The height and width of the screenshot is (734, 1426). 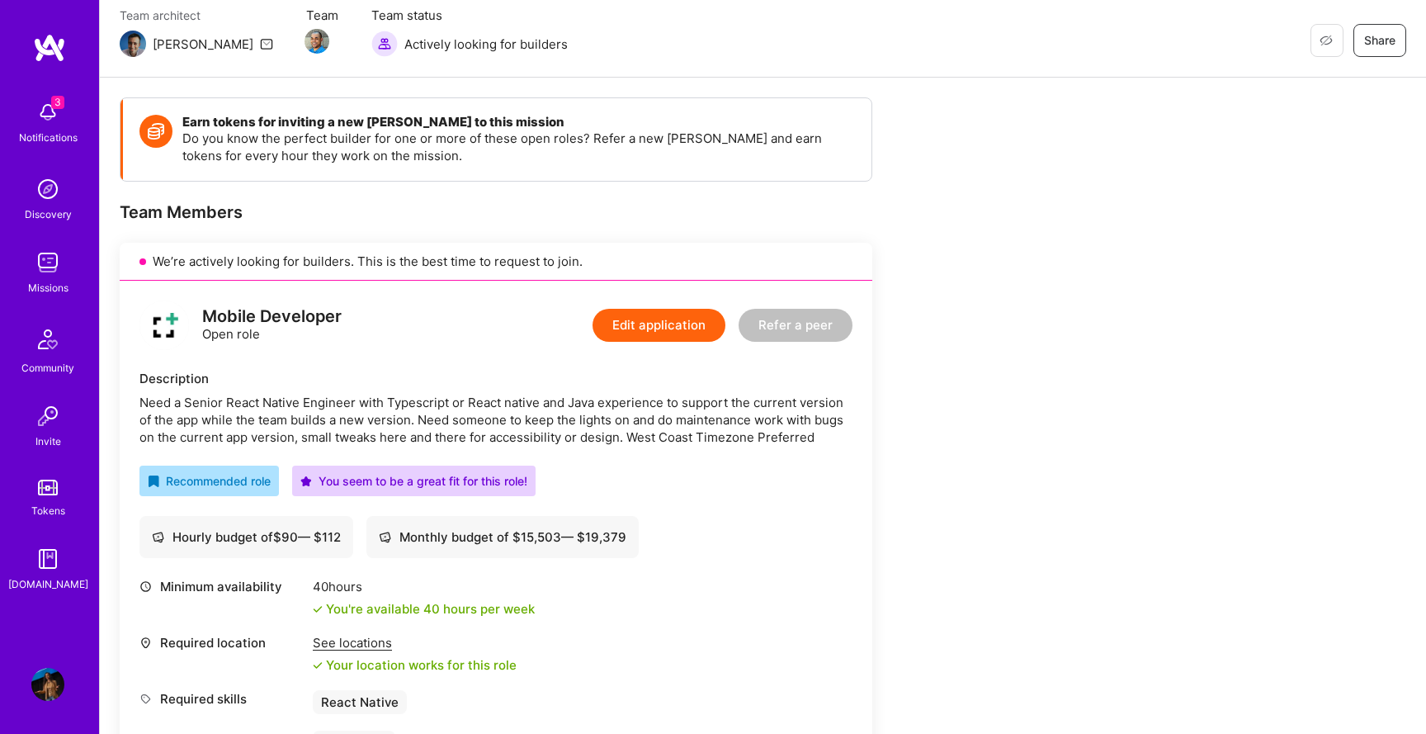 What do you see at coordinates (222, 698) in the screenshot?
I see `div: Required skills` at bounding box center [222, 698].